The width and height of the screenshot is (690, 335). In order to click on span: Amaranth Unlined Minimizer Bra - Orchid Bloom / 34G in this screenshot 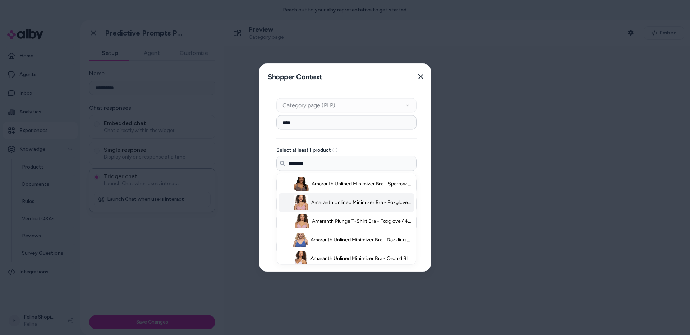, I will do `click(361, 259)`.